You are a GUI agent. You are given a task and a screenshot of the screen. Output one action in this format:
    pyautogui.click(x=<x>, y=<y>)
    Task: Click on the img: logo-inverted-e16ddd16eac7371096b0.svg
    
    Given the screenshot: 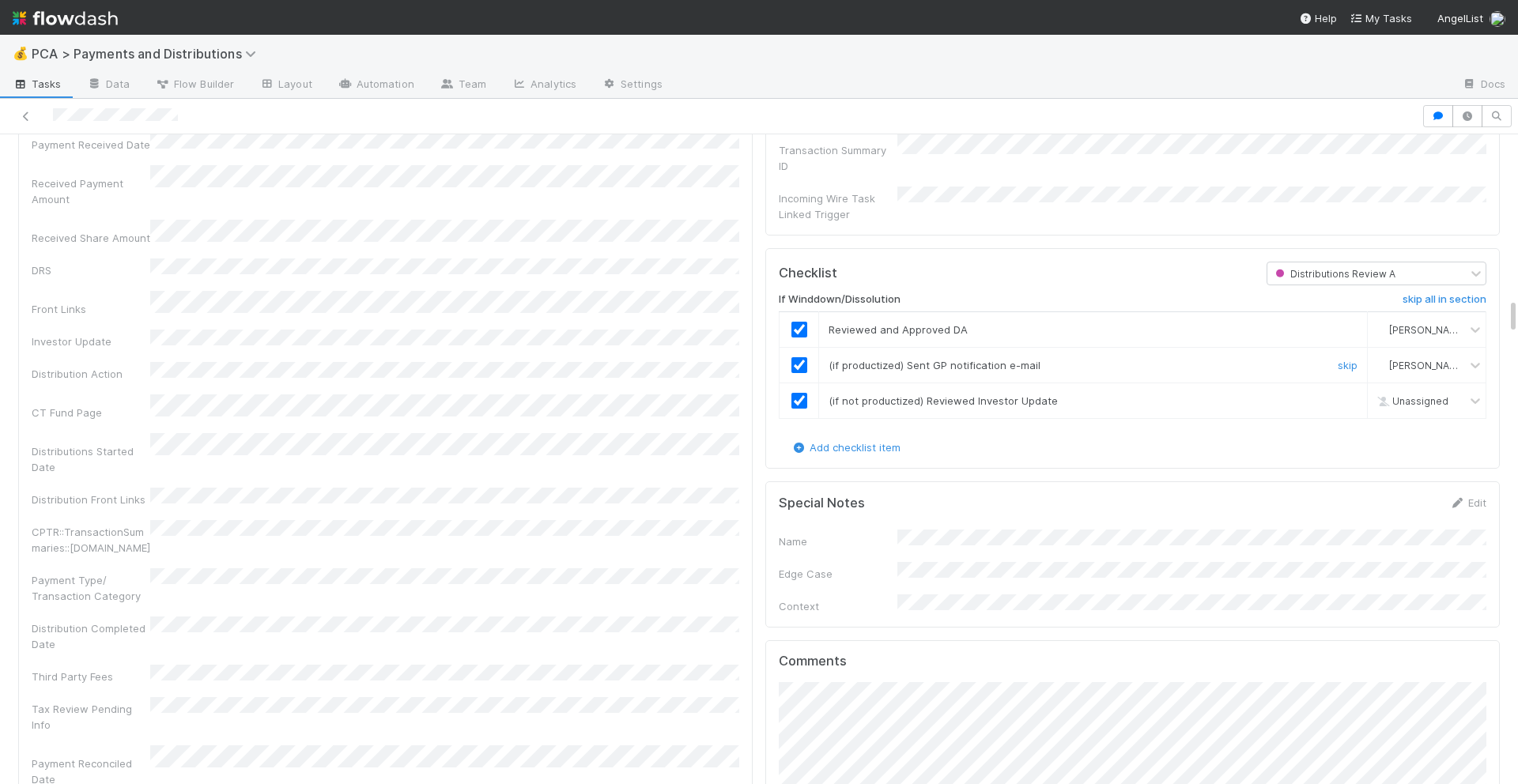 What is the action you would take?
    pyautogui.click(x=65, y=18)
    